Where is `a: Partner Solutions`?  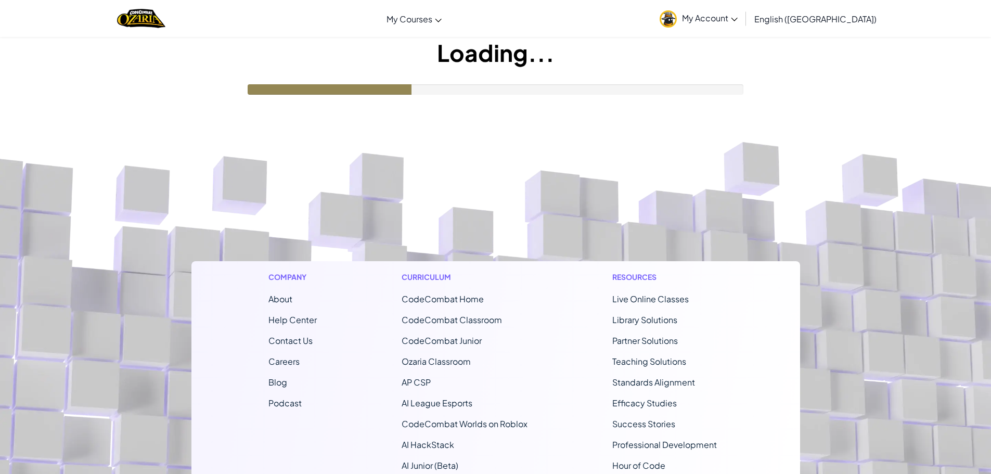 a: Partner Solutions is located at coordinates (645, 340).